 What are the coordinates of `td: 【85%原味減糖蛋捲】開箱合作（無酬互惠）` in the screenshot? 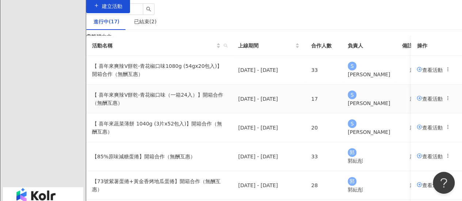 It's located at (159, 157).